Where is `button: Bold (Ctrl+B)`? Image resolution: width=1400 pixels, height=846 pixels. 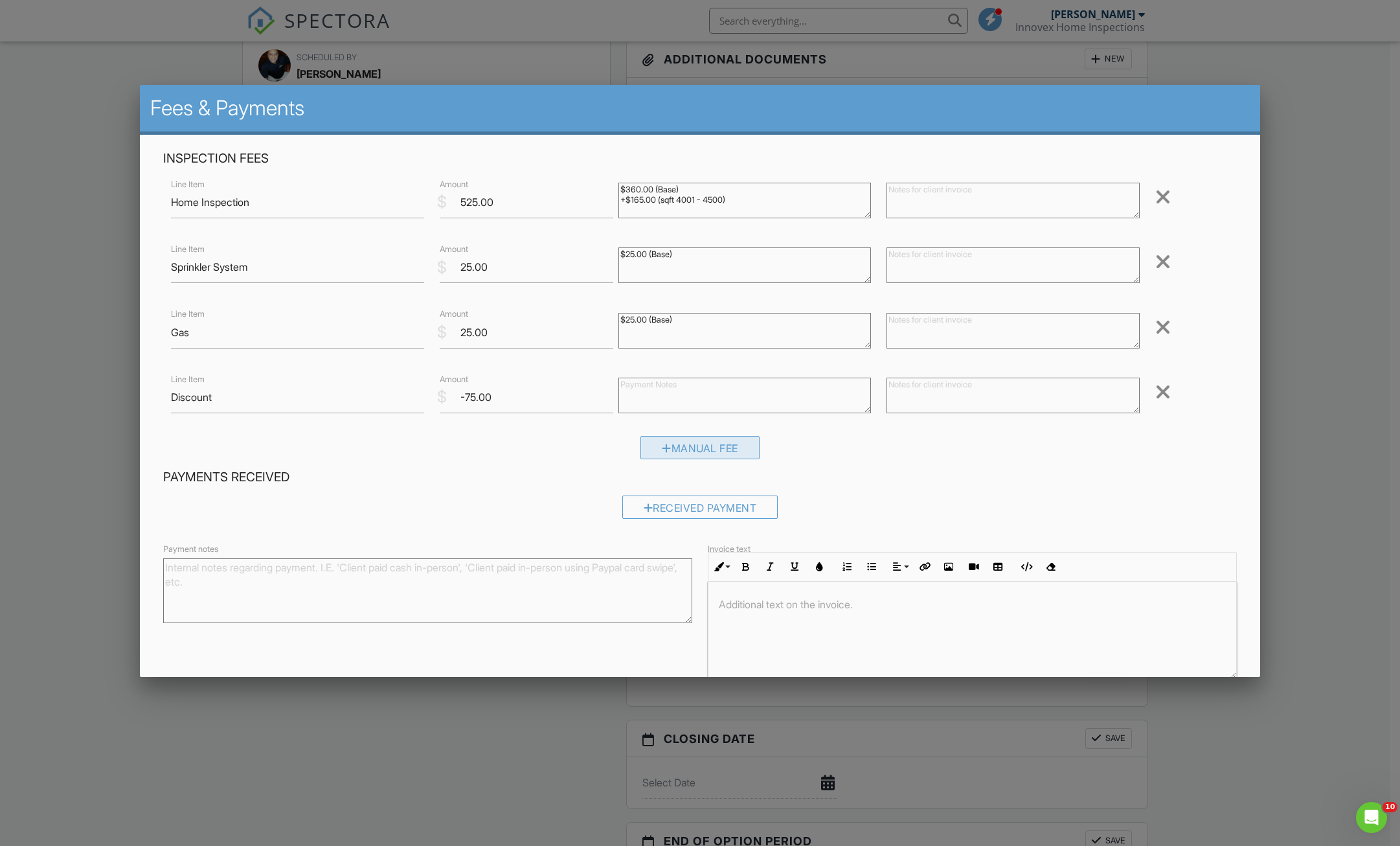
button: Bold (Ctrl+B) is located at coordinates (746, 567).